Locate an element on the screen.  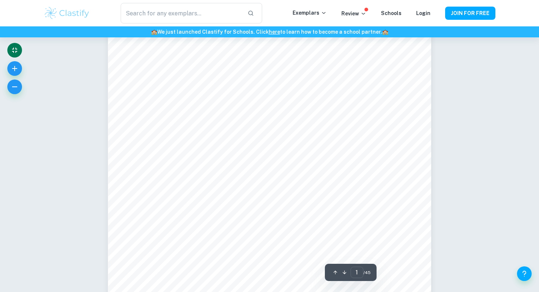
input: Search for any exemplars... is located at coordinates (181, 13).